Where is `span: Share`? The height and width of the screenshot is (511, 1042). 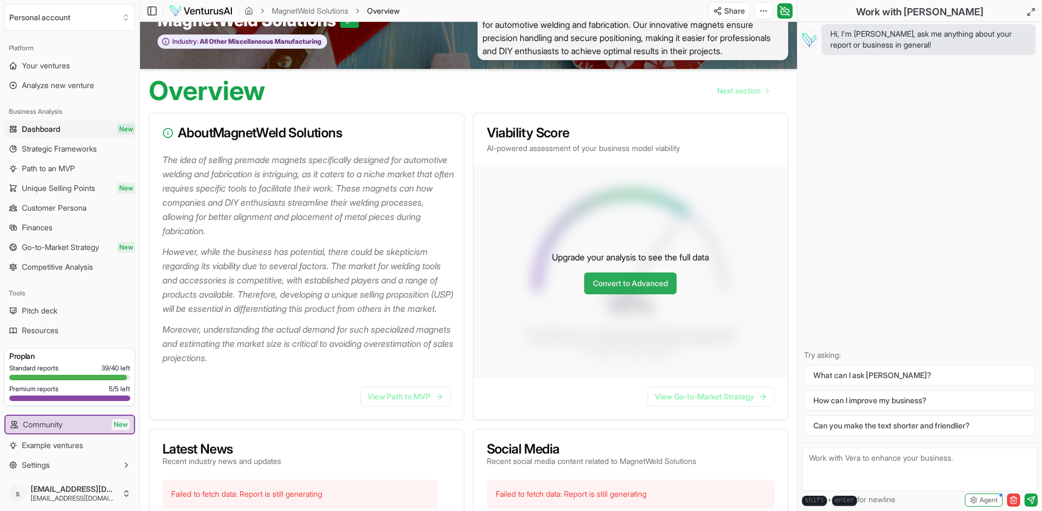 span: Share is located at coordinates (734, 11).